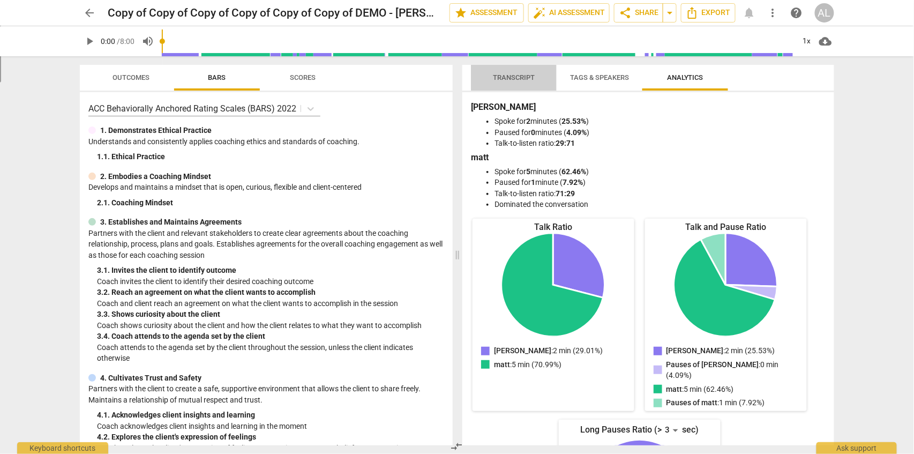 The height and width of the screenshot is (454, 914). I want to click on b: matt, so click(479, 157).